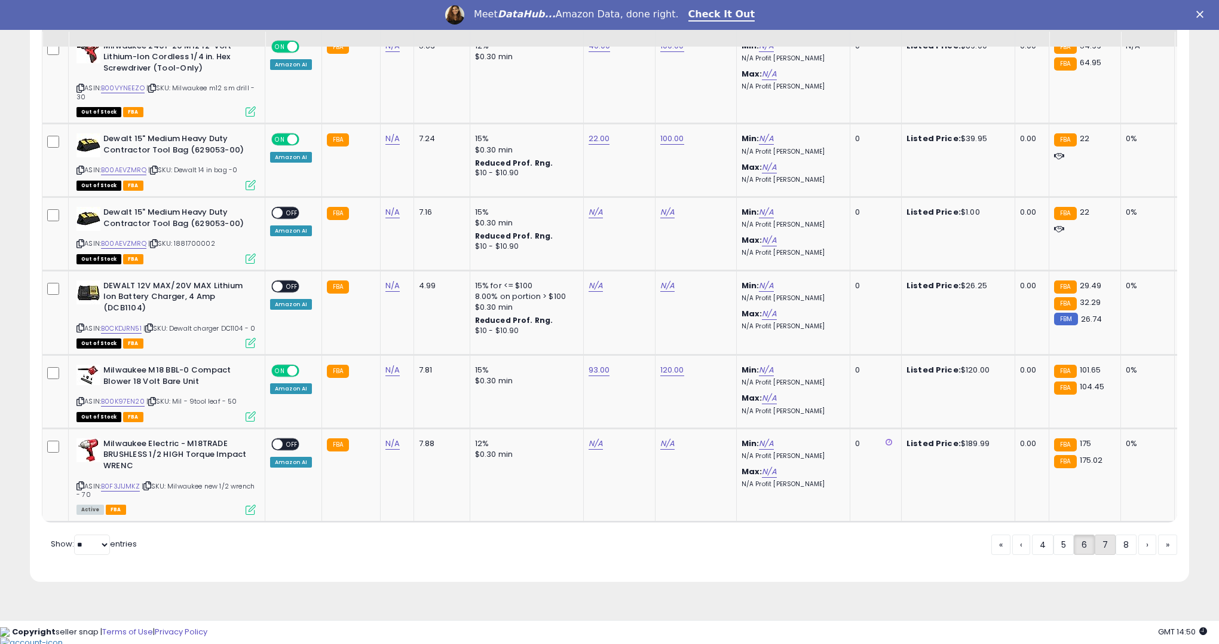 The height and width of the screenshot is (644, 1219). Describe the element at coordinates (192, 401) in the screenshot. I see `span: | SKU: Mil - 9tool leaf - 50` at that location.